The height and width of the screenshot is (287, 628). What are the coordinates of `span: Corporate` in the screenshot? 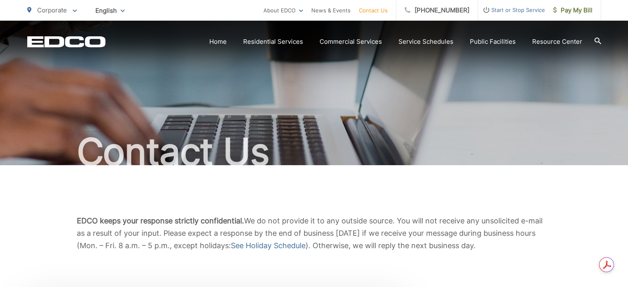 It's located at (52, 10).